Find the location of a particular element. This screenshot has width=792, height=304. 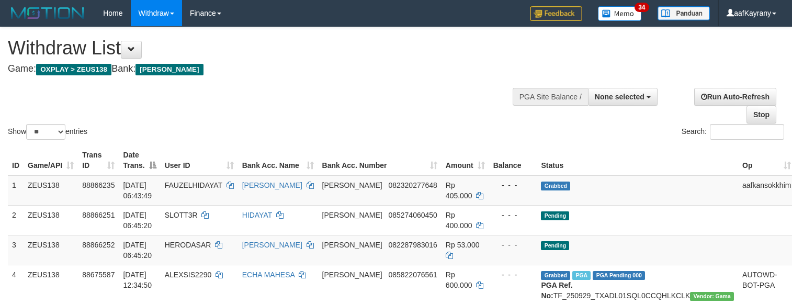

label: Show entries is located at coordinates (48, 132).